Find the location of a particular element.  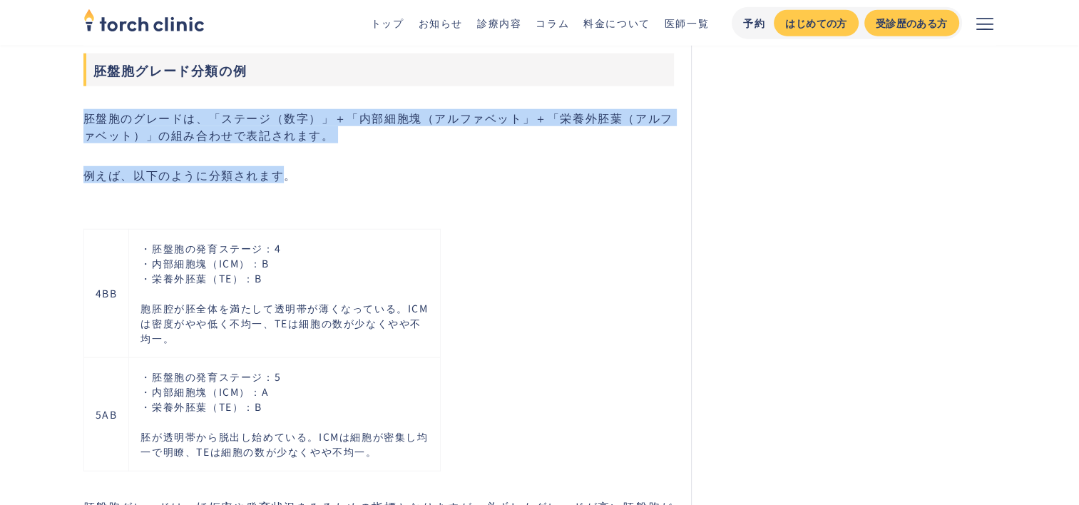

a: 受診歴のある方 is located at coordinates (912, 23).